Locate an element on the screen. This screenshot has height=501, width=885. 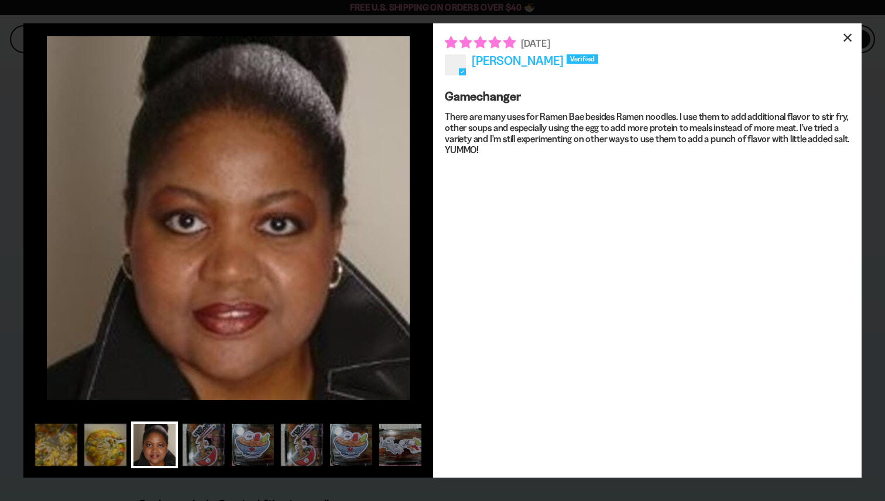
div: Gamechanger is located at coordinates (647, 96).